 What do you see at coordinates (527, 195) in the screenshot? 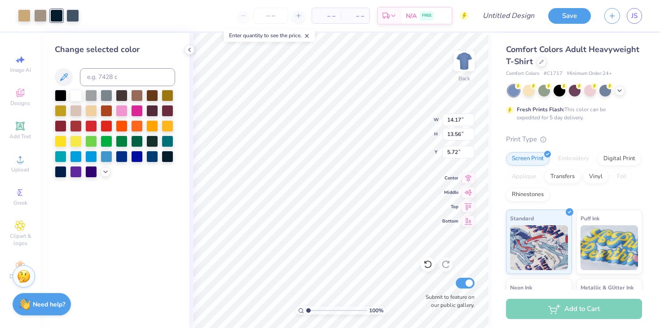
I see `div: Rhinestones` at bounding box center [527, 195].